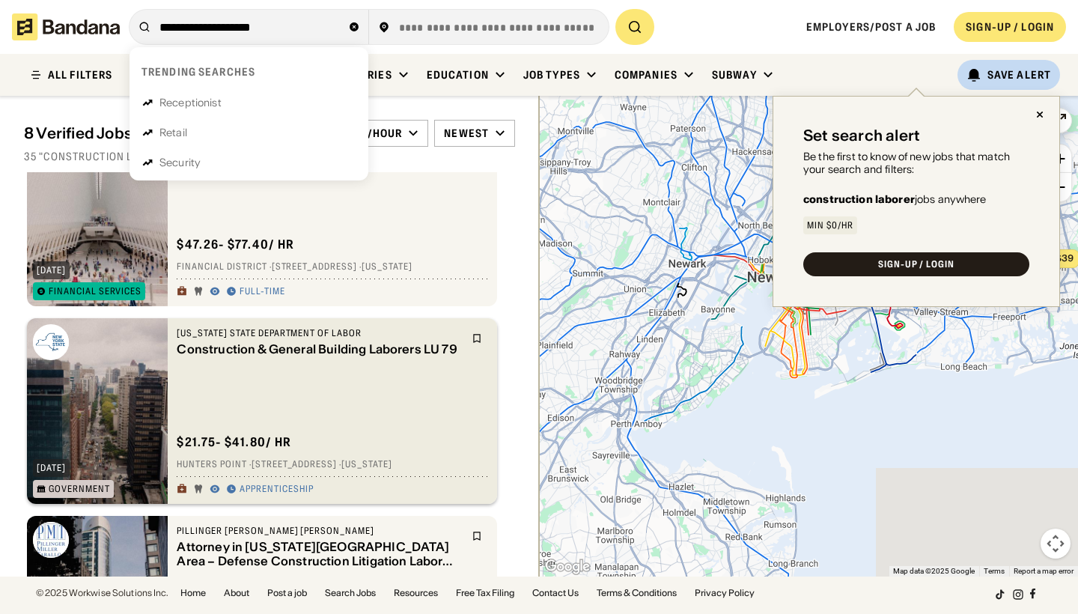 The image size is (1078, 614). Describe the element at coordinates (173, 132) in the screenshot. I see `div: Retail` at that location.